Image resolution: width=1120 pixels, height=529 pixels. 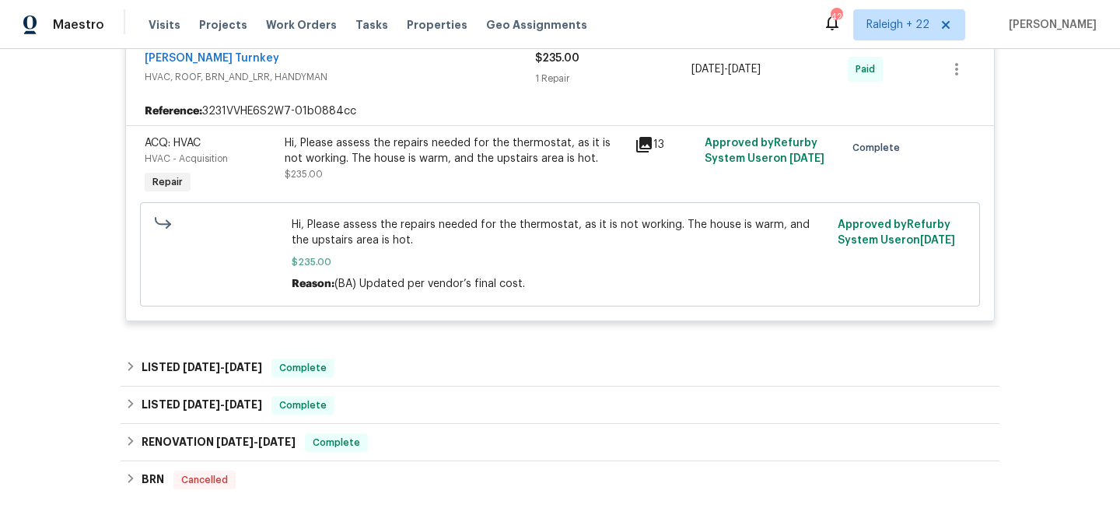 I want to click on h6: BRN, so click(x=152, y=480).